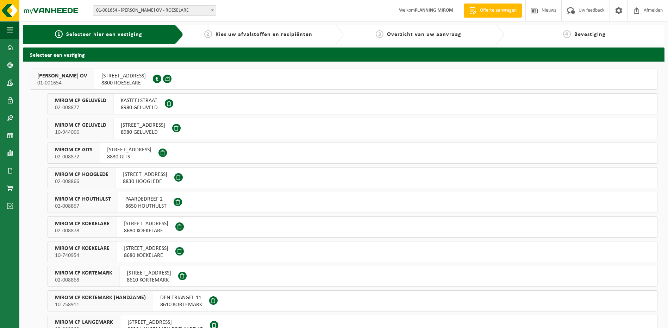 The width and height of the screenshot is (668, 328). Describe the element at coordinates (82, 255) in the screenshot. I see `span: 10-740954` at that location.